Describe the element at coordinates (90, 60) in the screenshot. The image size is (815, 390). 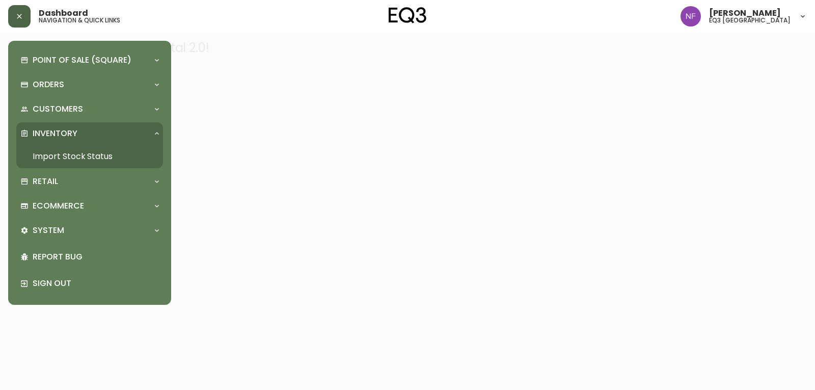
I see `div: Point of Sale (Square)` at that location.